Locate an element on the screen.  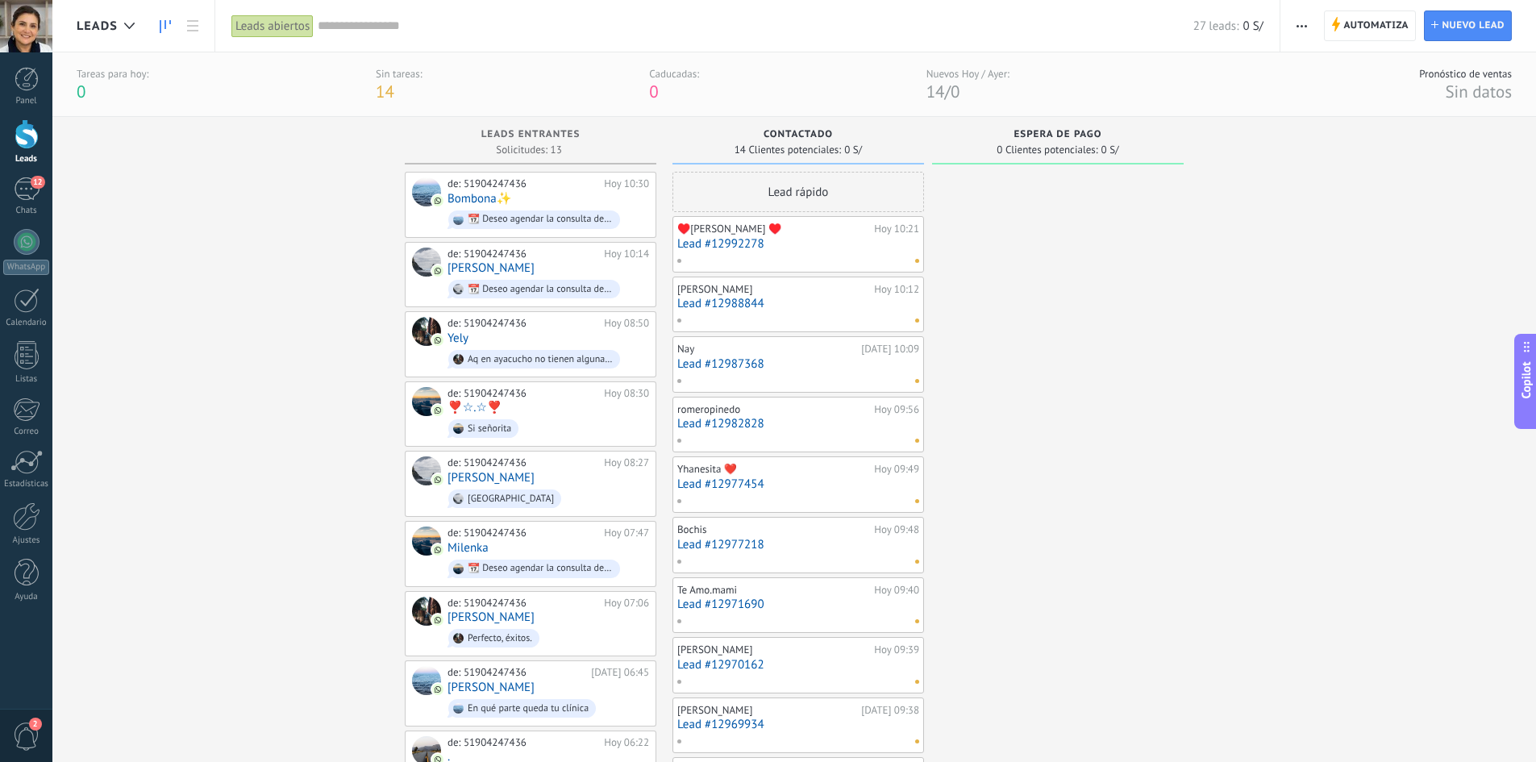
a: Lead #12992278 is located at coordinates (798, 244).